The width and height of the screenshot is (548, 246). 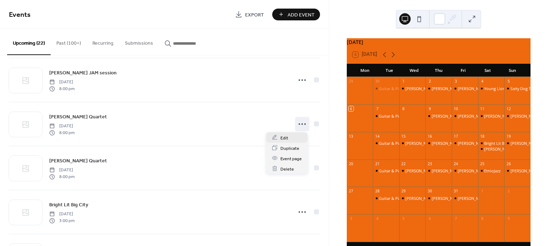 What do you see at coordinates (465, 198) in the screenshot?
I see `div: Hirut Hoot Comedy Night` at bounding box center [465, 198].